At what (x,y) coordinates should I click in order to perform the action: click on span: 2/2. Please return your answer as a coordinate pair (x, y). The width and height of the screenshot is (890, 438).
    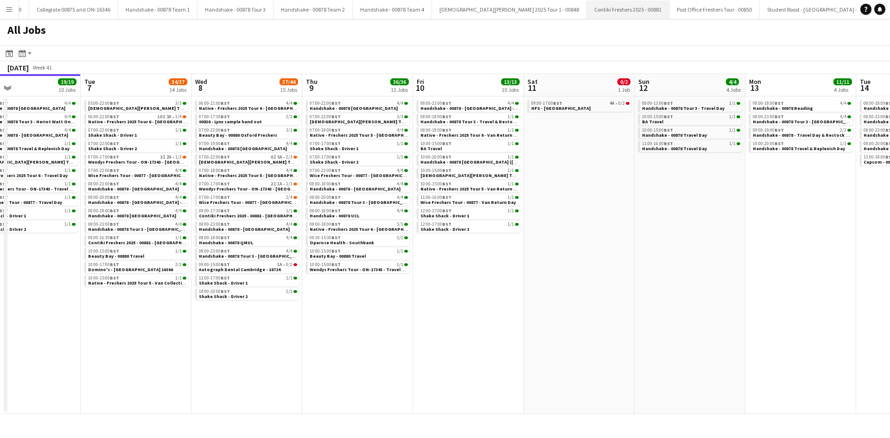
    Looking at the image, I should click on (289, 117).